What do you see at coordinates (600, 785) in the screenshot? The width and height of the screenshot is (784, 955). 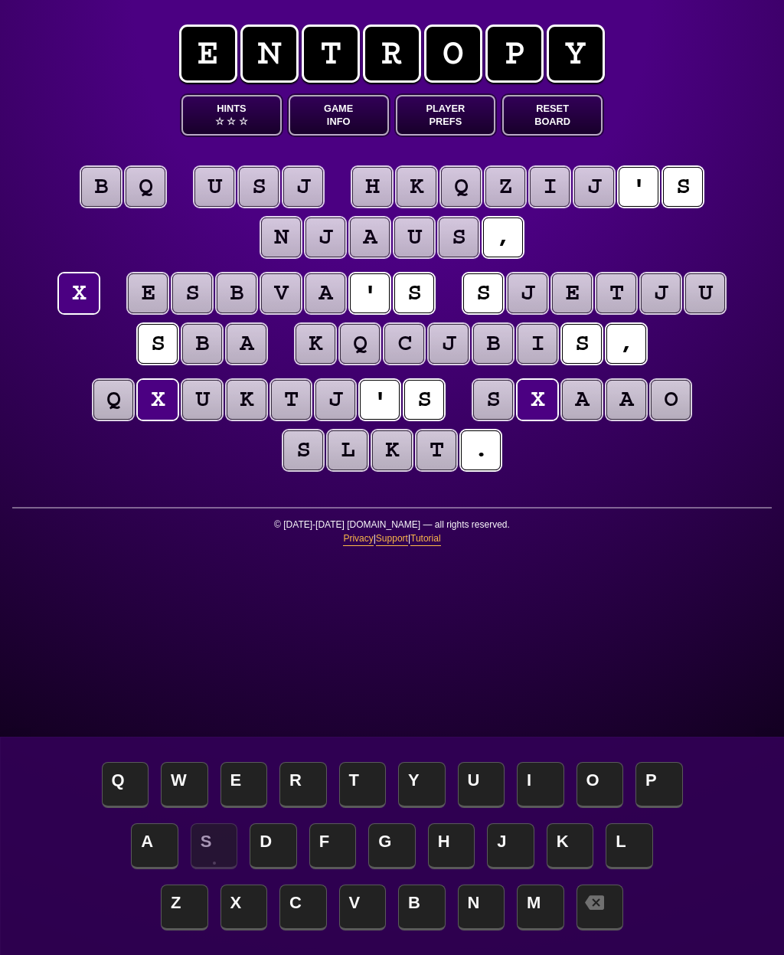 I see `span: O` at bounding box center [600, 785].